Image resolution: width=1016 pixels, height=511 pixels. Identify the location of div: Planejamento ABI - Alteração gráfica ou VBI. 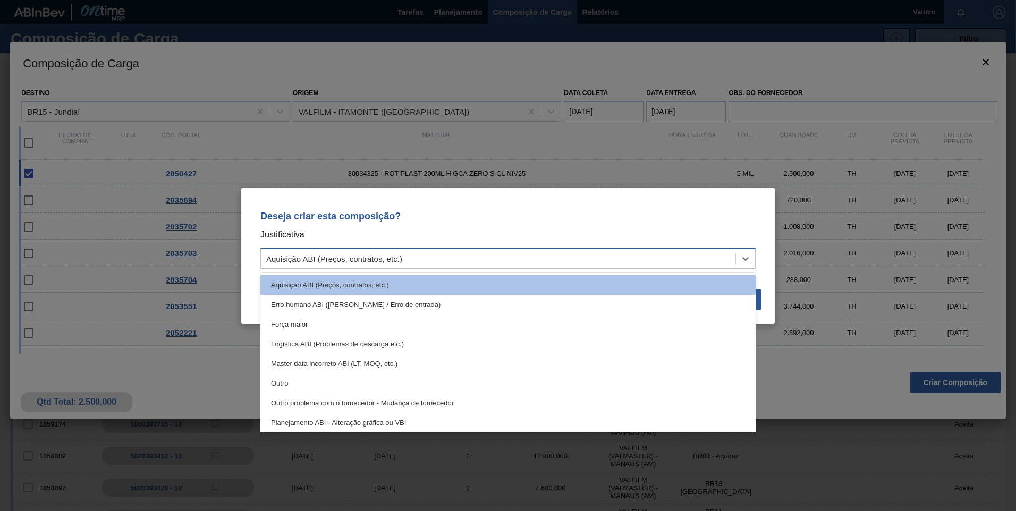
(508, 423).